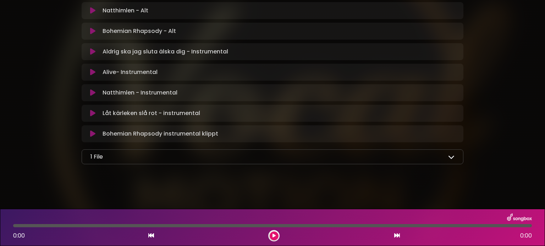  What do you see at coordinates (130, 72) in the screenshot?
I see `p: Alive- Instrumental` at bounding box center [130, 72].